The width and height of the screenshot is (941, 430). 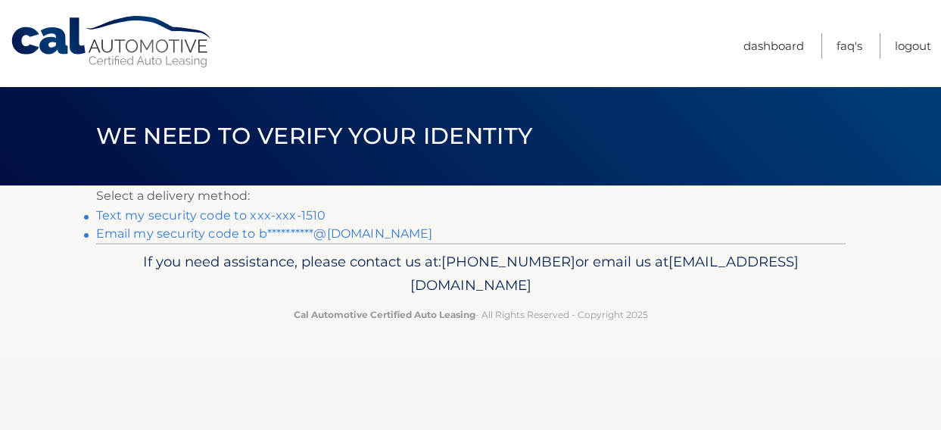 I want to click on a: Cal Automotive, so click(x=112, y=42).